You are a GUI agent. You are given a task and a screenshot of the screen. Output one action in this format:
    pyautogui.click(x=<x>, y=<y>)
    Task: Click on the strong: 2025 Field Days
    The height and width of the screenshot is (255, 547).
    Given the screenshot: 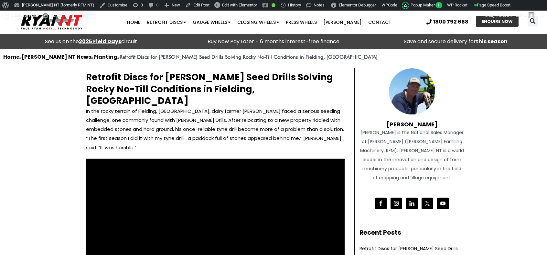 What is the action you would take?
    pyautogui.click(x=100, y=41)
    